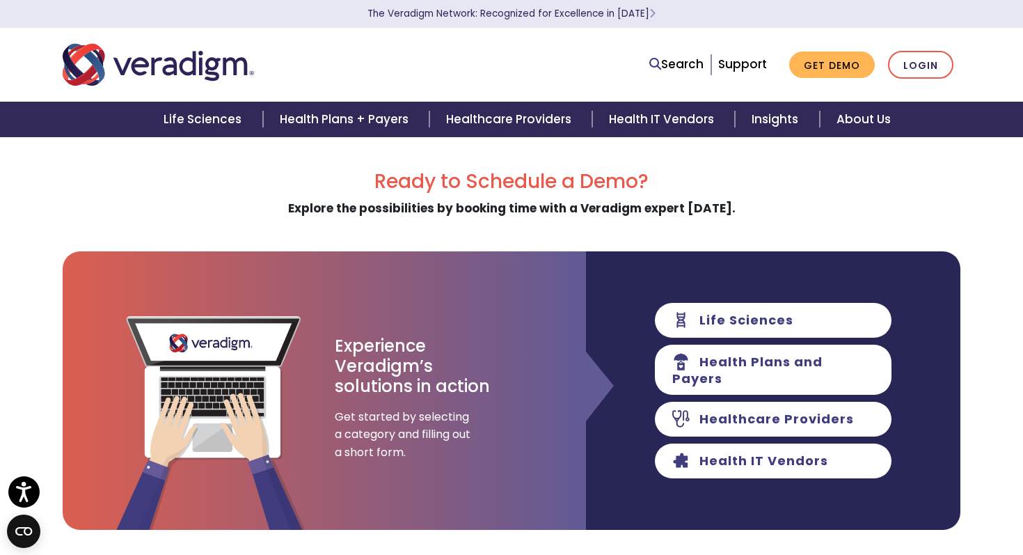 This screenshot has height=555, width=1023. Describe the element at coordinates (663, 119) in the screenshot. I see `a: Health IT Vendors` at that location.